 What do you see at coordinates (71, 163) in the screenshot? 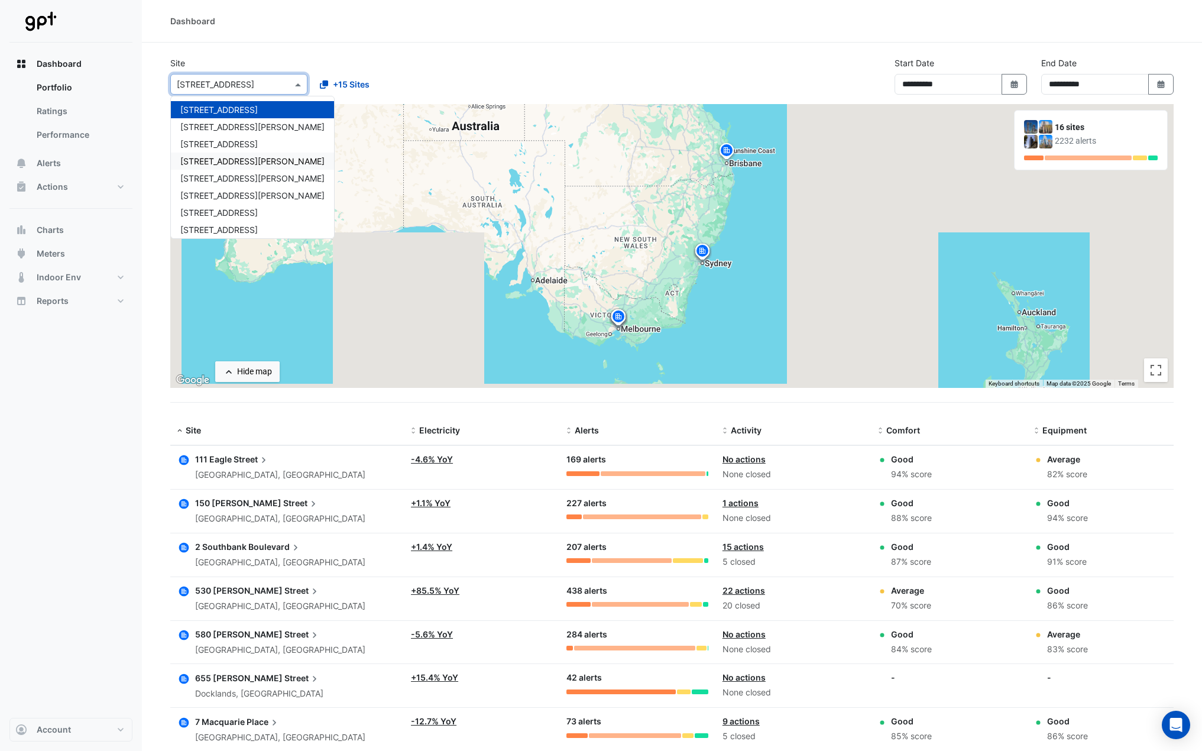
I see `button: Alerts` at bounding box center [71, 163].